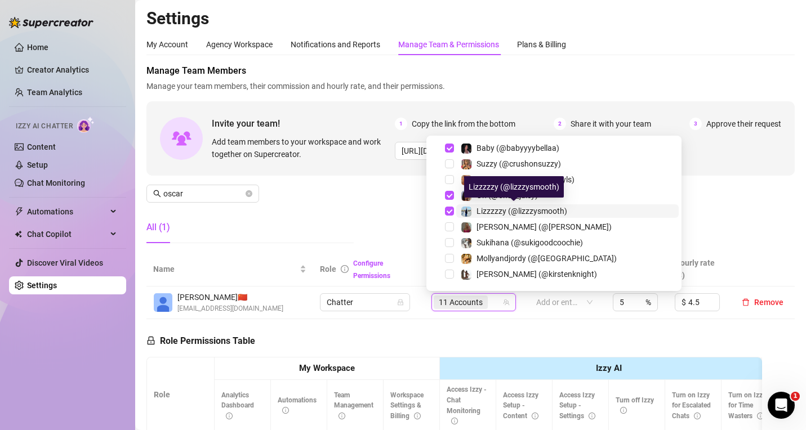 This screenshot has width=806, height=430. I want to click on div: All (1), so click(158, 228).